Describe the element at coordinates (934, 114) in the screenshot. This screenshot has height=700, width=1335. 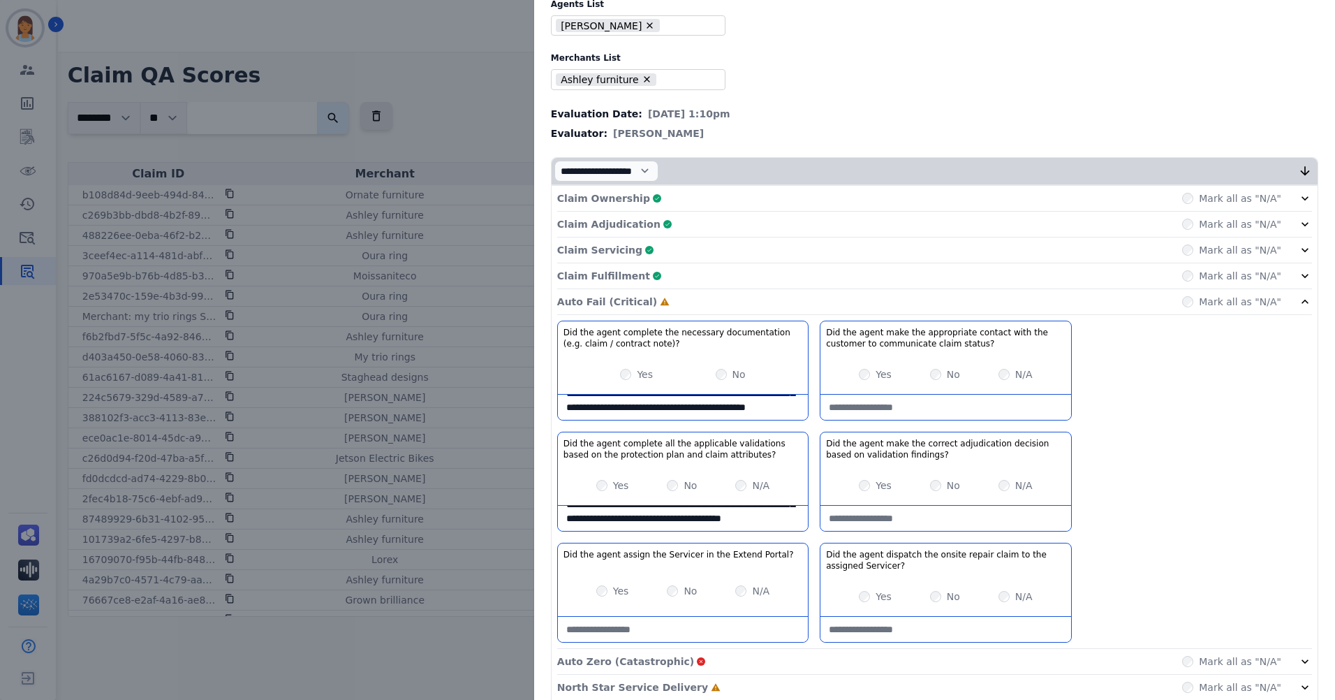
I see `div: Evaluation Date:` at that location.